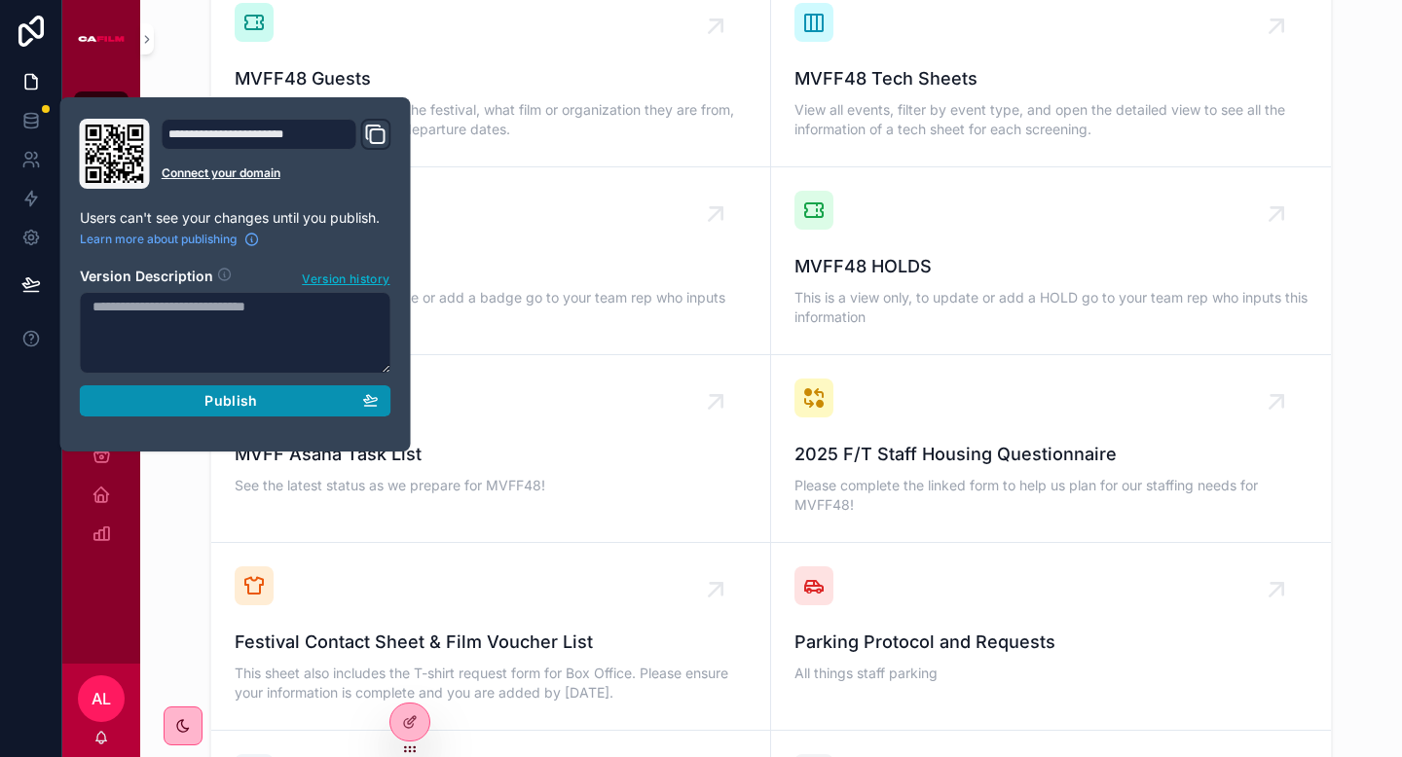 The width and height of the screenshot is (1402, 757). Describe the element at coordinates (158, 239) in the screenshot. I see `span: Learn more about publishing` at that location.